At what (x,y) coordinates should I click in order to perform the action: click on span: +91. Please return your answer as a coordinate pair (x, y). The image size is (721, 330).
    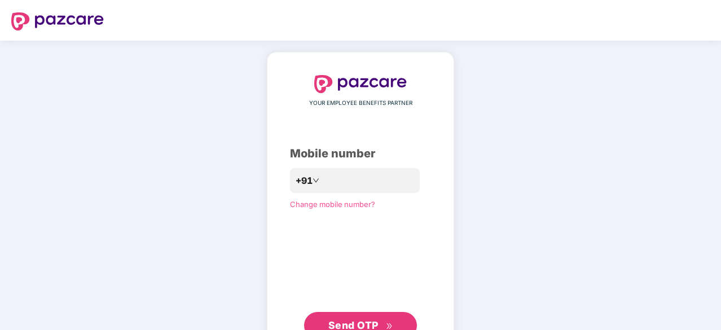
    Looking at the image, I should click on (304, 181).